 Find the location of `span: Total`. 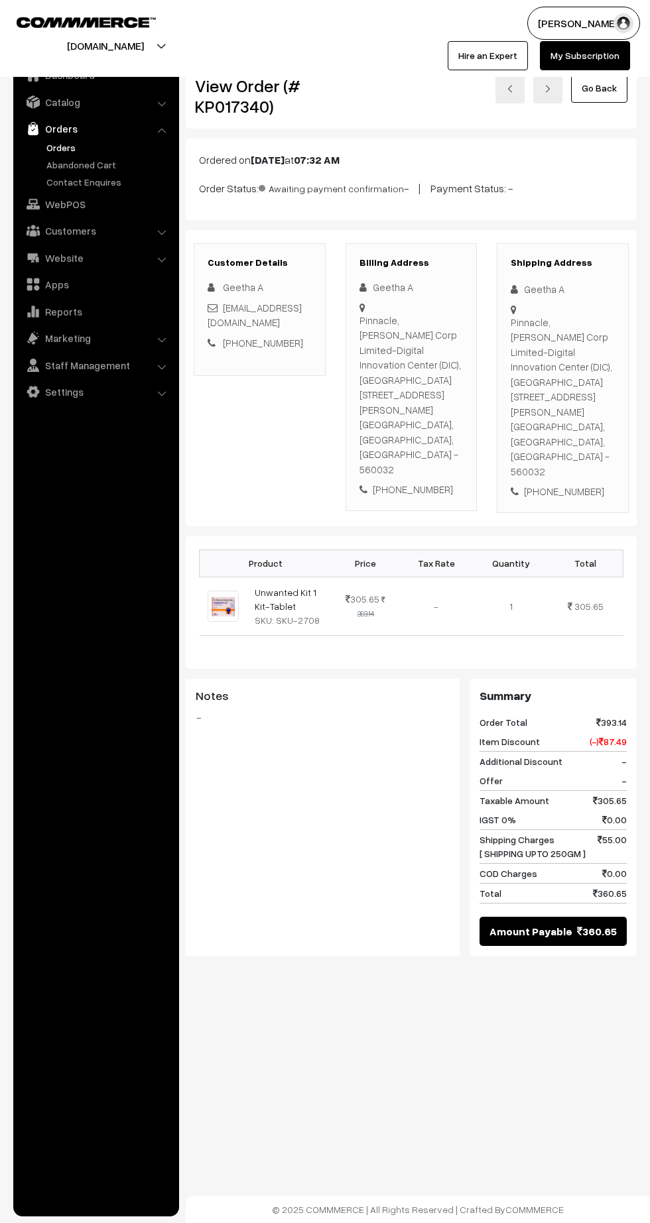

span: Total is located at coordinates (490, 893).